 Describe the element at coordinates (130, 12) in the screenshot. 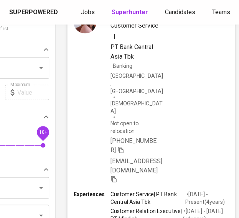

I see `b: Superhunter` at that location.